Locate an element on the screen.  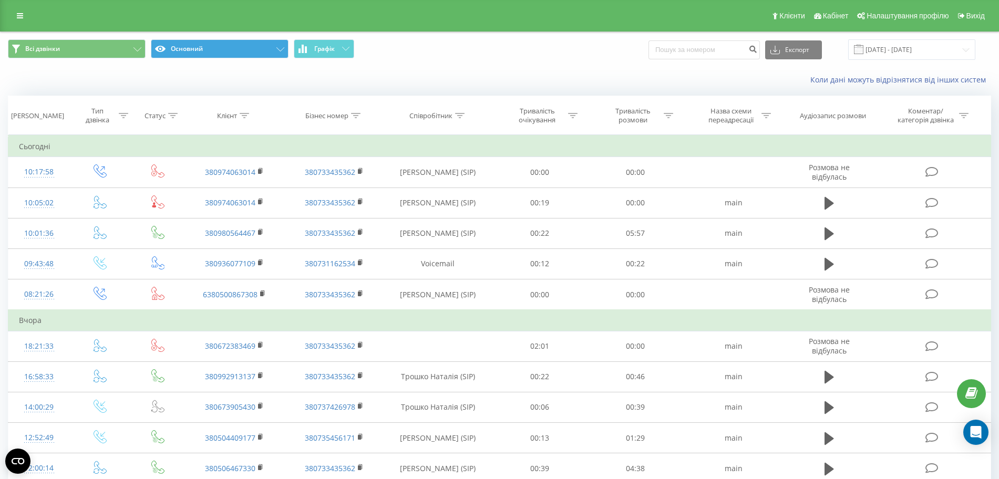
div: Тривалість очікування is located at coordinates (537, 116).